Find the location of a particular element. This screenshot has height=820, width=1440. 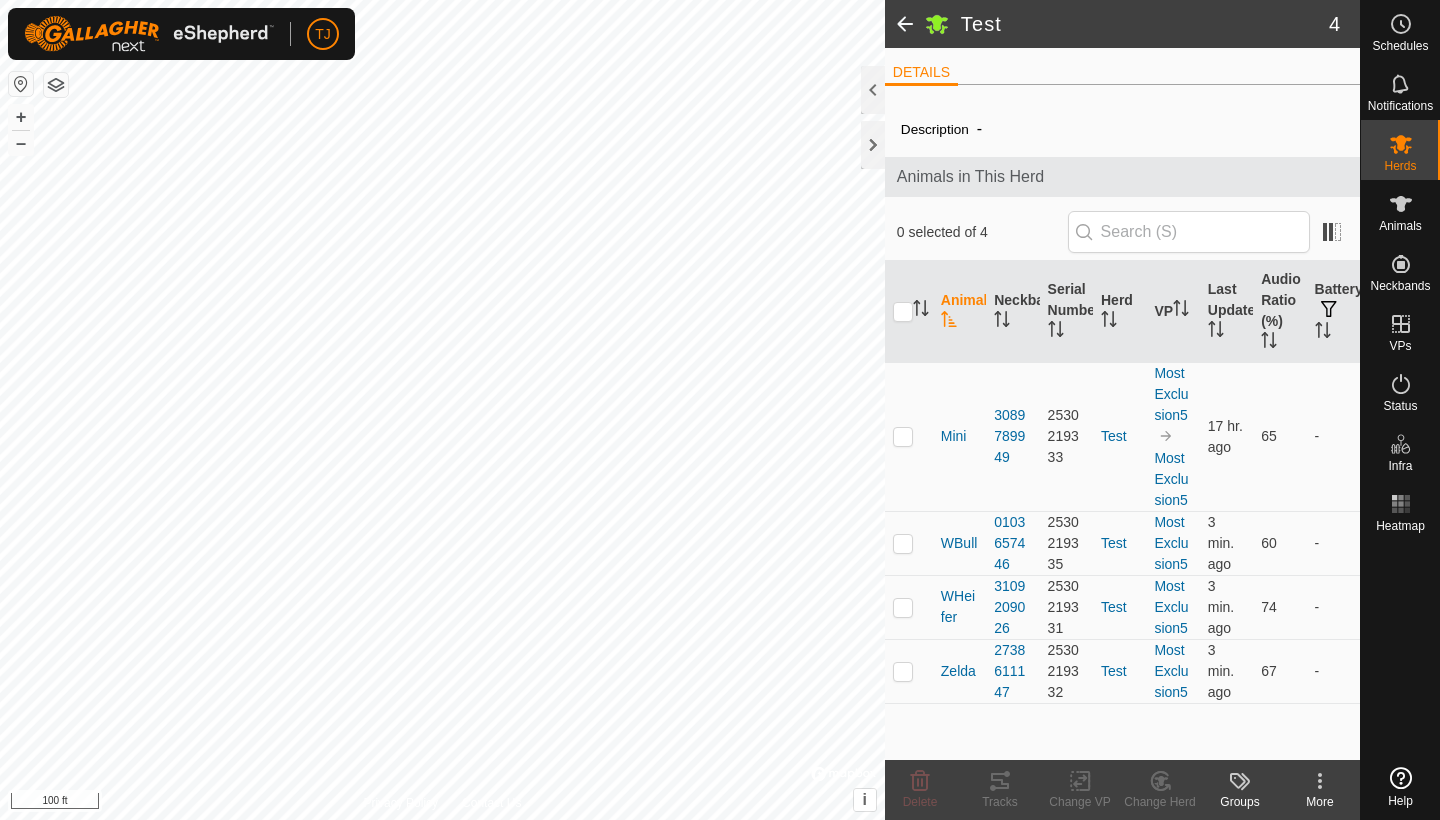

span: Infra is located at coordinates (1400, 466).